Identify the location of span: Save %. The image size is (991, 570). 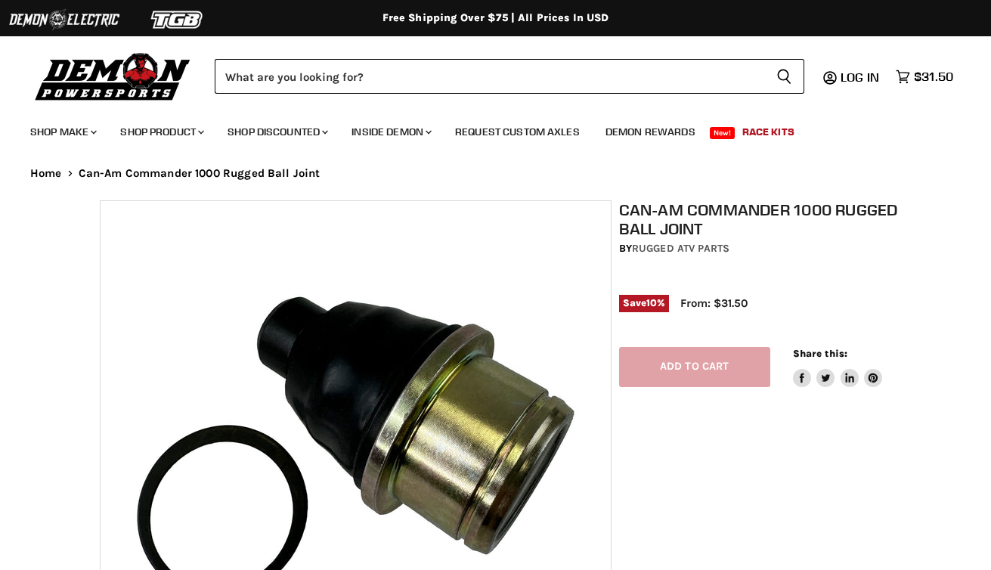
(644, 303).